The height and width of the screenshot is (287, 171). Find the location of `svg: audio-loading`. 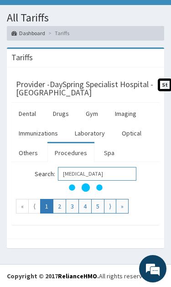

svg: audio-loading is located at coordinates (86, 188).